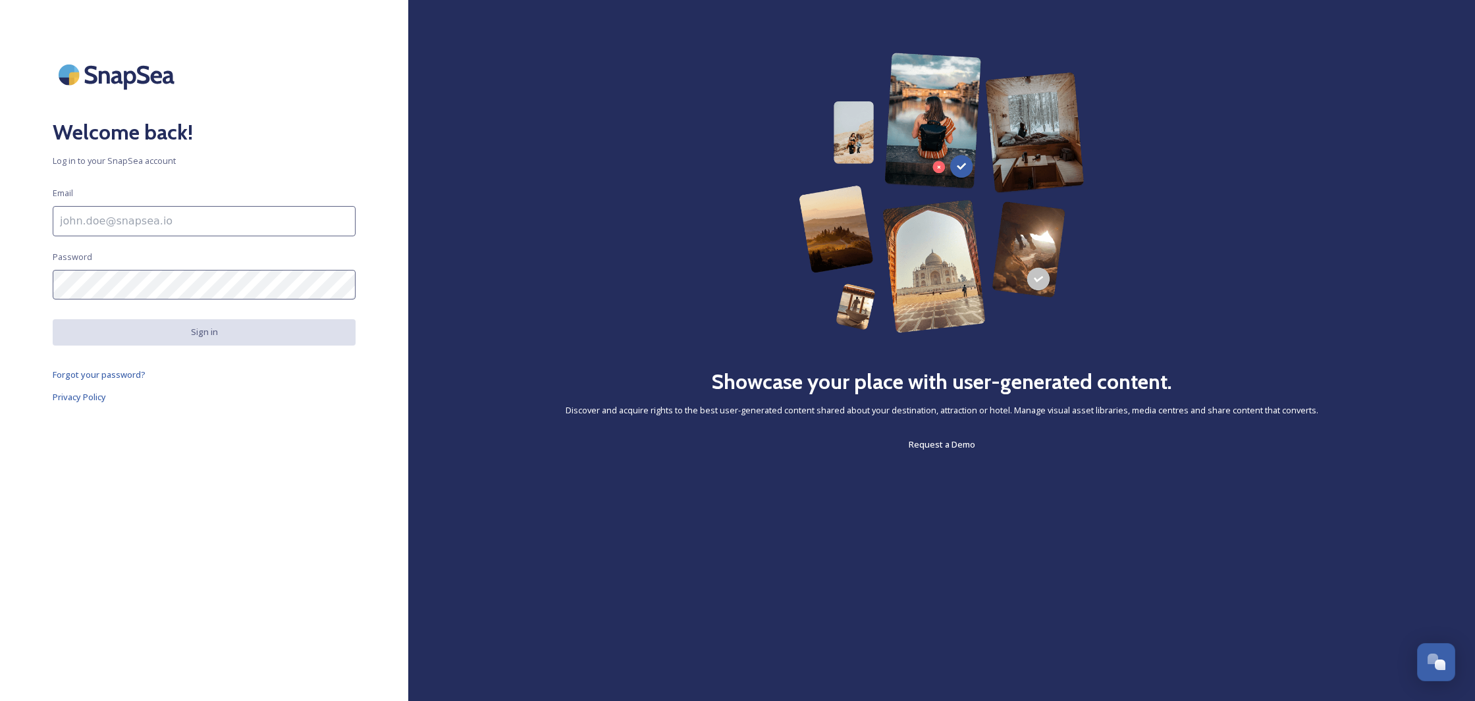 The width and height of the screenshot is (1475, 701). I want to click on a: Privacy Policy, so click(204, 397).